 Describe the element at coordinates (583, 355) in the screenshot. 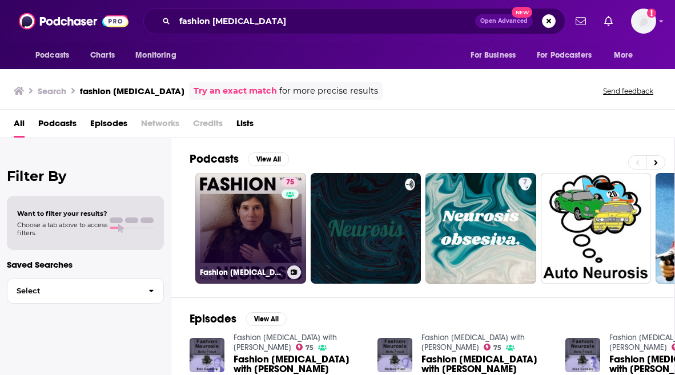

I see `a: Fashion Neurosis with Alex Consani` at that location.